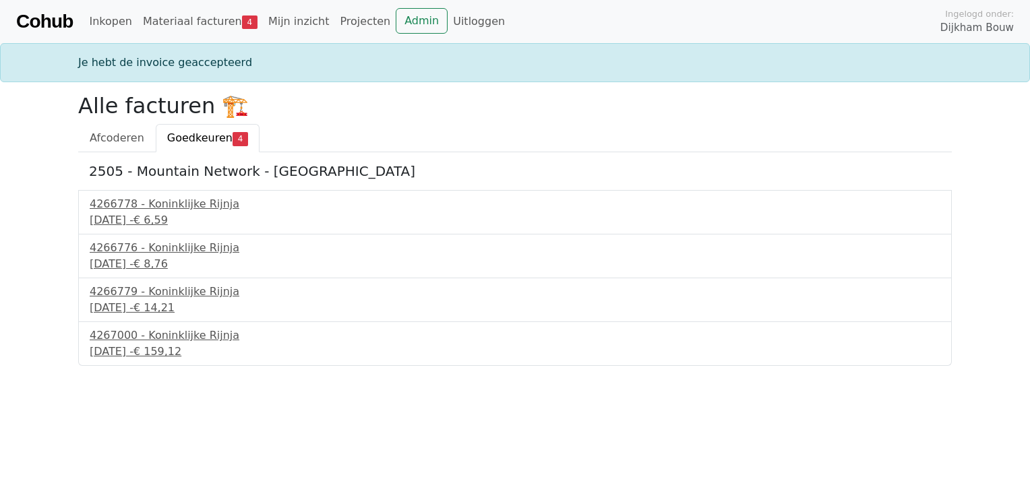 The width and height of the screenshot is (1030, 477). Describe the element at coordinates (150, 220) in the screenshot. I see `span: € 6,59` at that location.